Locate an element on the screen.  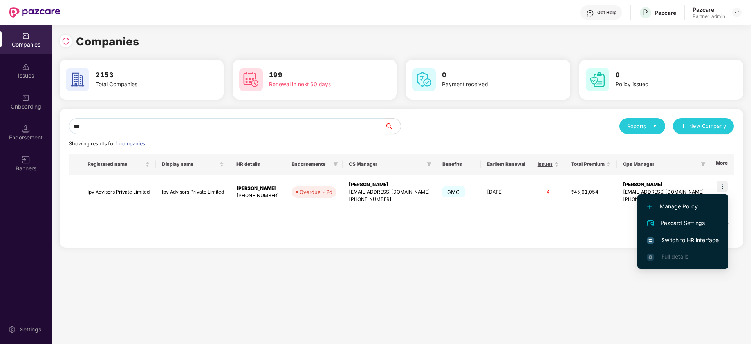
img: svg+xml;base64,PHN2ZyBpZD0iUmVsb2FkLTMyeDMyIiB4bWxucz0iaHR0cDovL3d3dy53My5vcmcvMjAwMC9zdmciIHdpZH... is located at coordinates (66, 41).